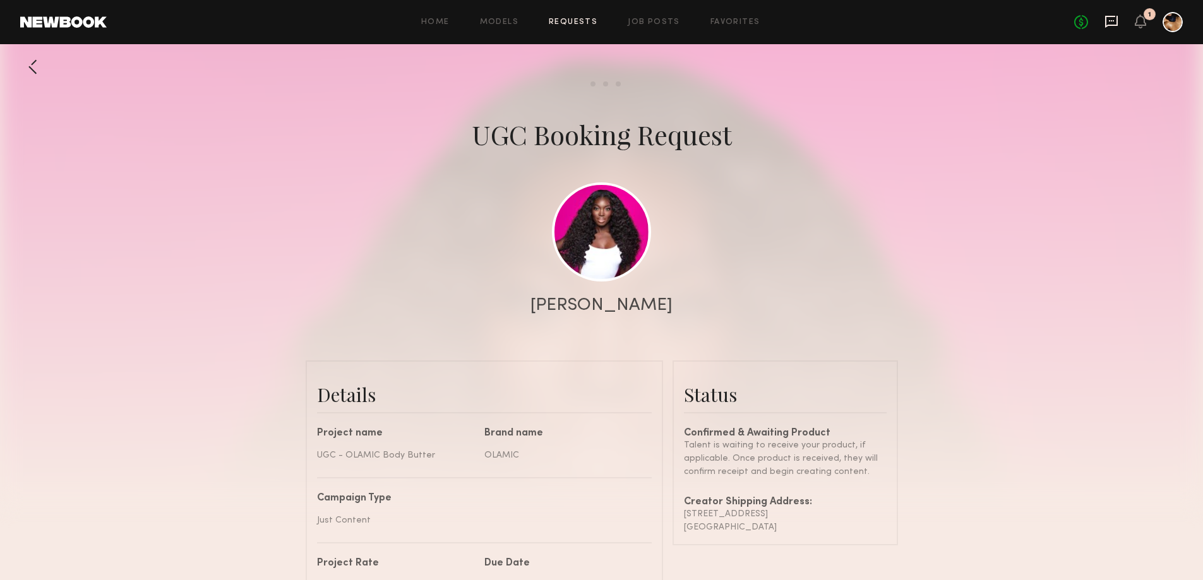 This screenshot has height=580, width=1203. What do you see at coordinates (563, 564) in the screenshot?
I see `div: Due Date` at bounding box center [563, 564].